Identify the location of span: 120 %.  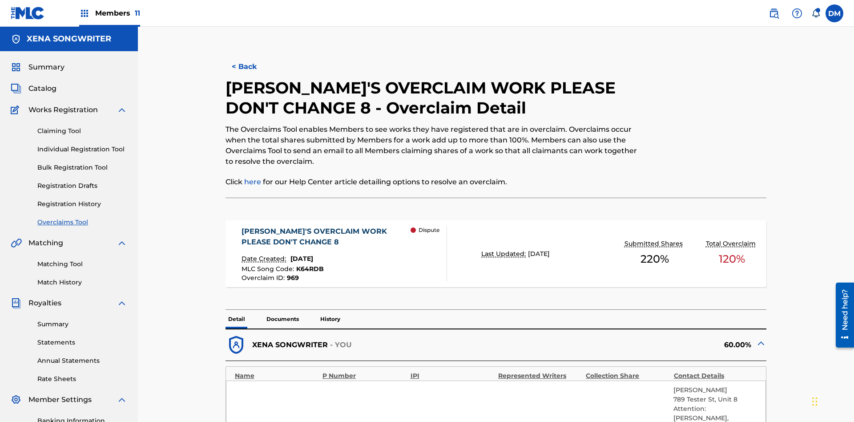
(732, 259).